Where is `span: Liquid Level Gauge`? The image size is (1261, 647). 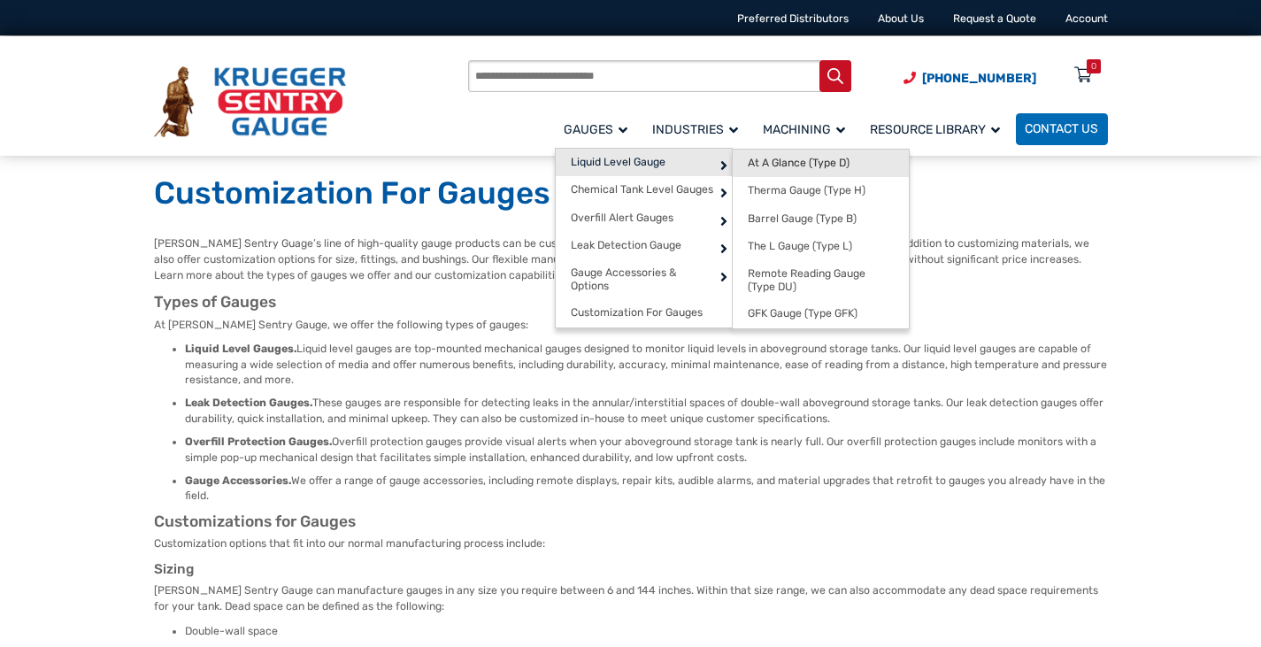 span: Liquid Level Gauge is located at coordinates (618, 162).